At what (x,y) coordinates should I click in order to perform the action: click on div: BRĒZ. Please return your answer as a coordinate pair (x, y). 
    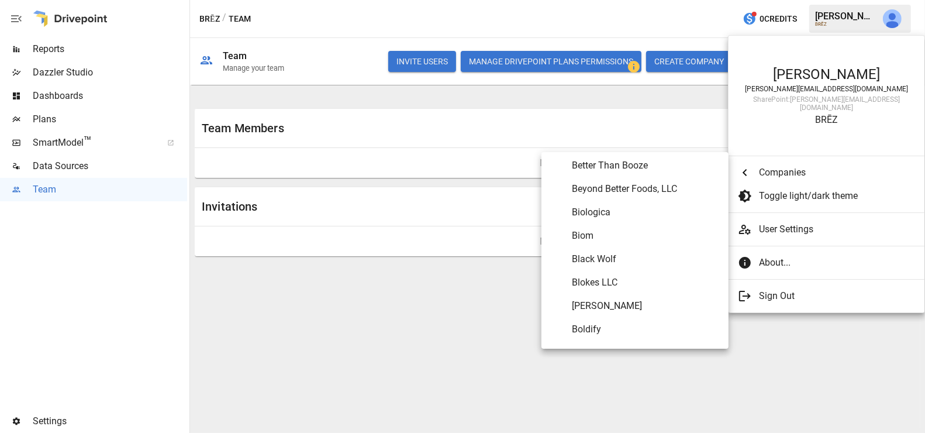
    Looking at the image, I should click on (827, 119).